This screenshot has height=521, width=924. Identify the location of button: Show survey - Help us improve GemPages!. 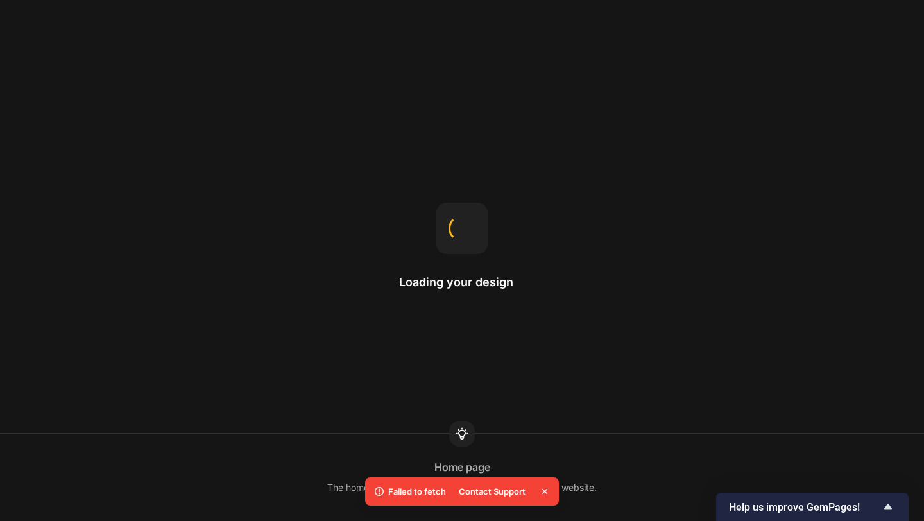
(813, 507).